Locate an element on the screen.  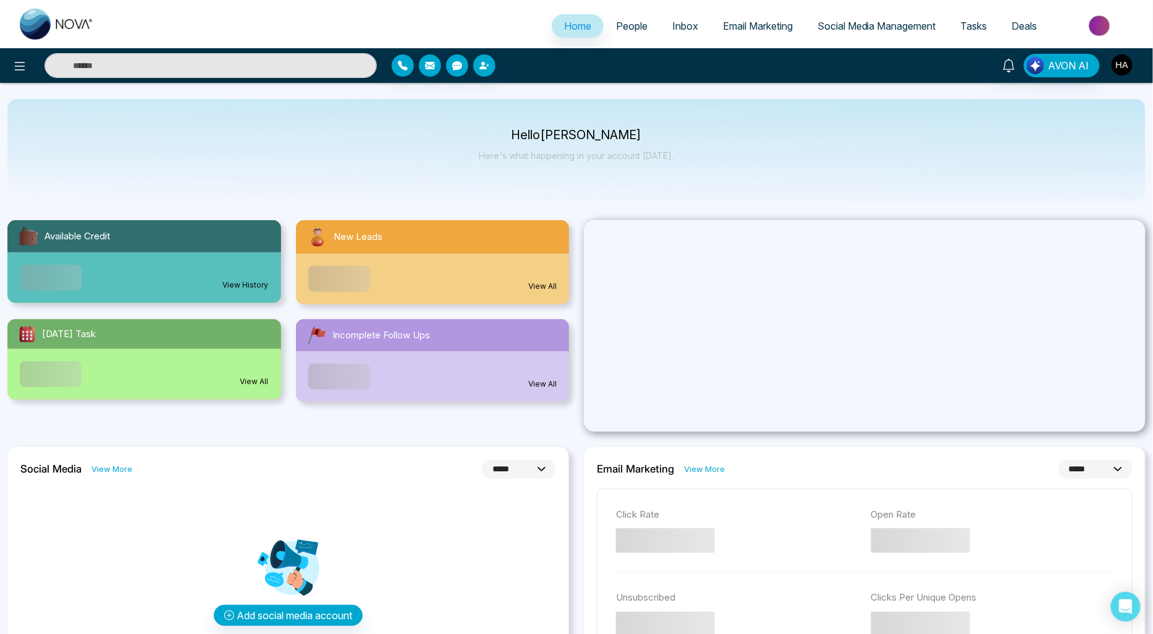
button: AVON AI is located at coordinates (1062, 66).